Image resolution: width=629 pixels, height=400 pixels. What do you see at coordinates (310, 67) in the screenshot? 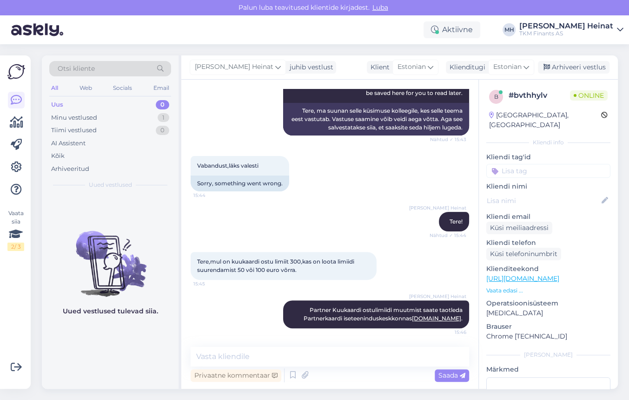
I see `div: juhib vestlust` at bounding box center [310, 67].